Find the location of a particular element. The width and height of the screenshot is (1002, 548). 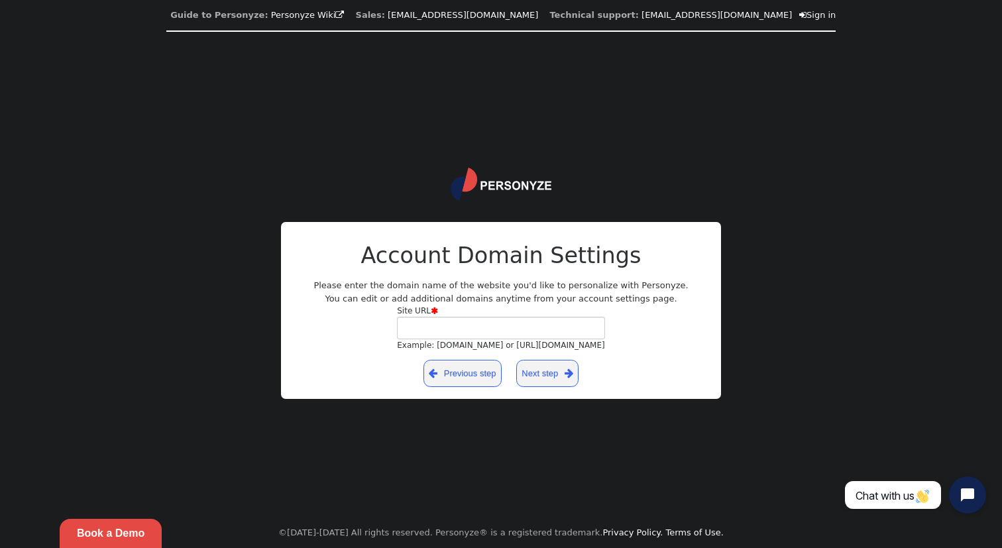

a: Terms of Use. is located at coordinates (695, 532).